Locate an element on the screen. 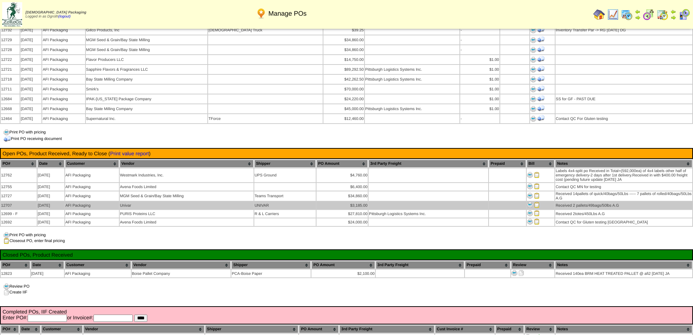 The height and width of the screenshot is (335, 693). img: arrowright.gif is located at coordinates (674, 17).